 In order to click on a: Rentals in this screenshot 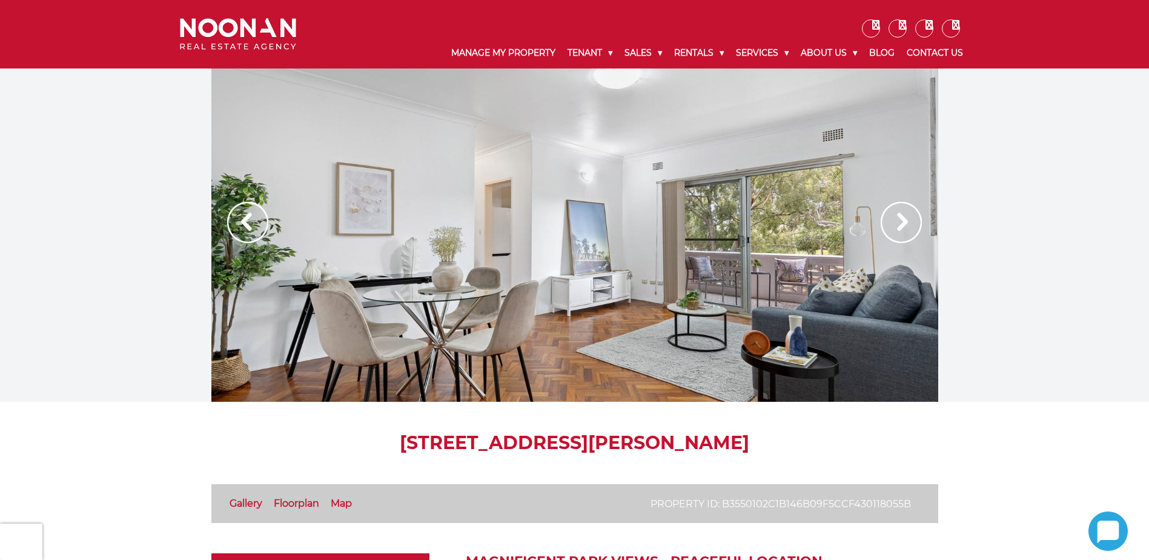, I will do `click(699, 53)`.